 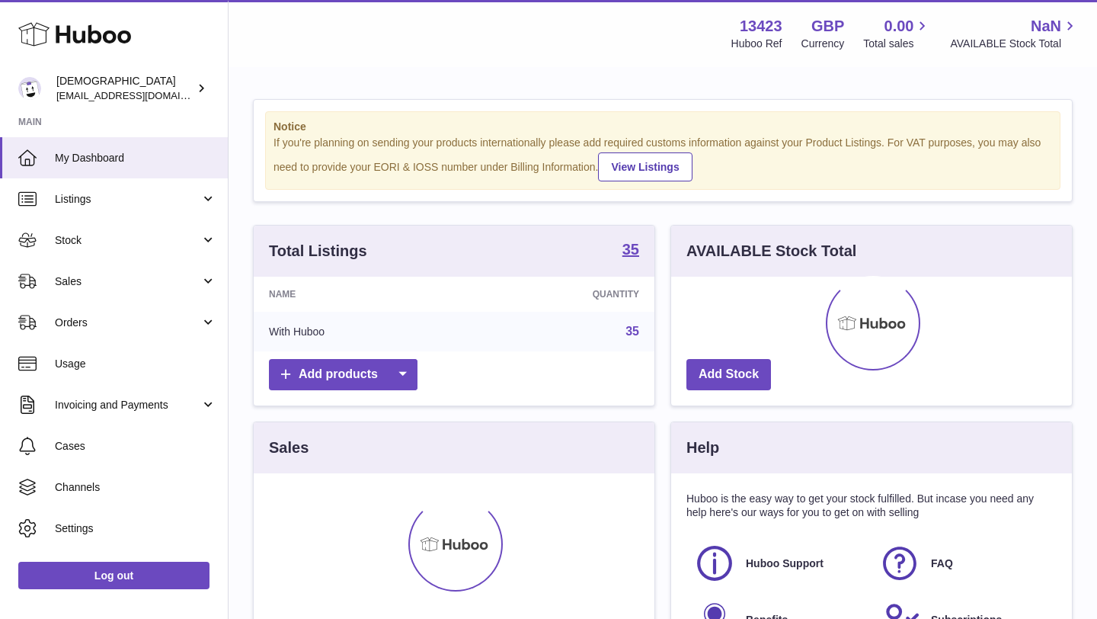 What do you see at coordinates (828, 26) in the screenshot?
I see `strong: GBP` at bounding box center [828, 26].